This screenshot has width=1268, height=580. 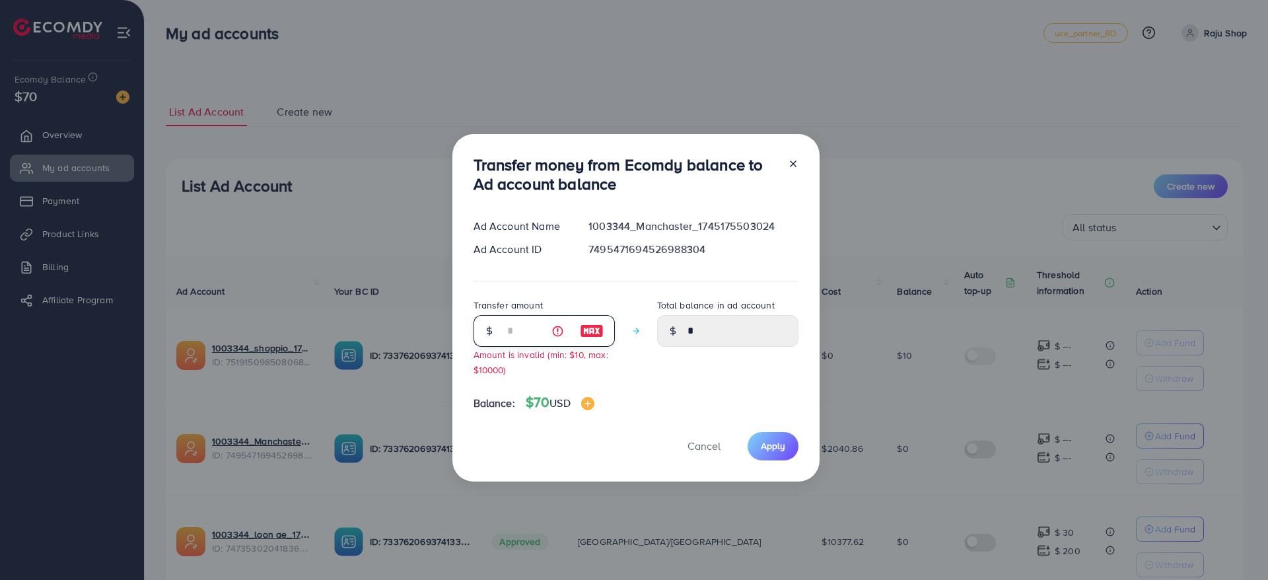 What do you see at coordinates (773, 446) in the screenshot?
I see `span: Apply` at bounding box center [773, 446].